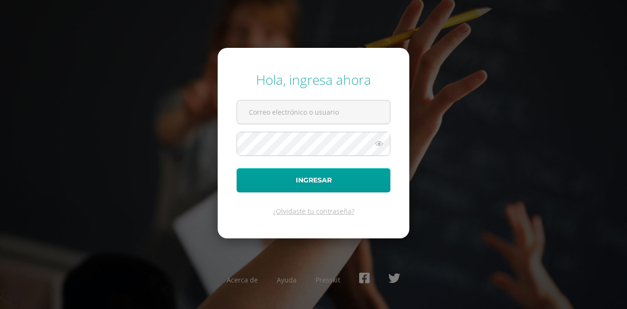  I want to click on a: ¿Olvidaste tu contraseña?, so click(314, 211).